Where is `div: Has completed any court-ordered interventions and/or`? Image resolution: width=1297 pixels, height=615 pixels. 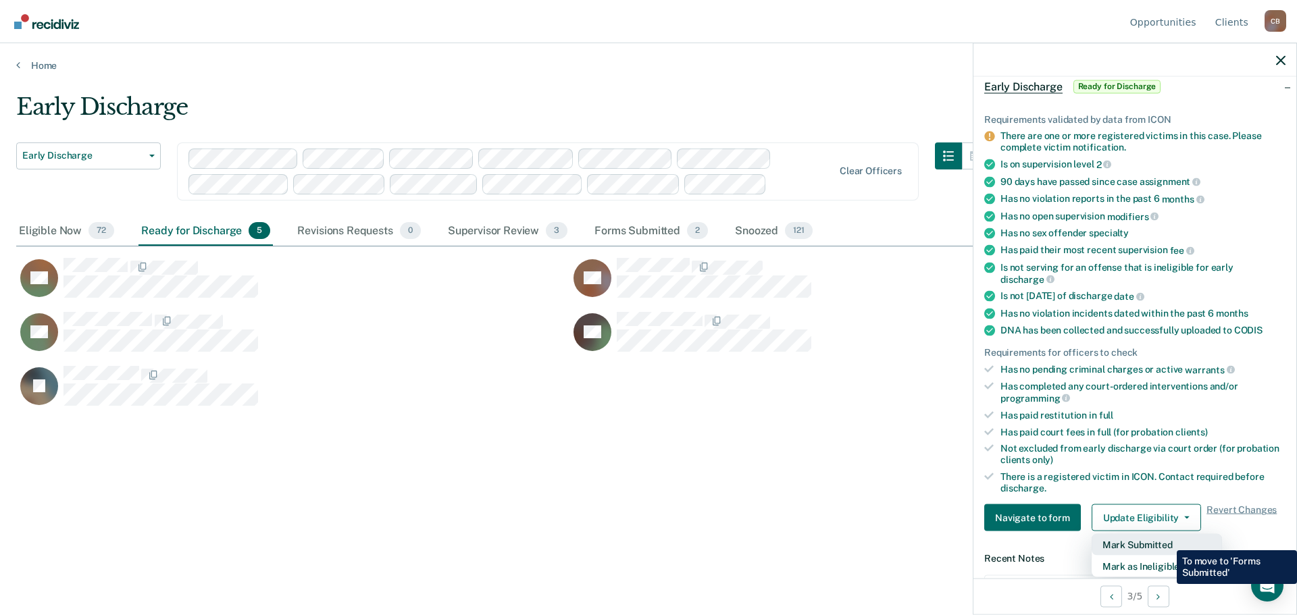 div: Has completed any court-ordered interventions and/or is located at coordinates (1143, 392).